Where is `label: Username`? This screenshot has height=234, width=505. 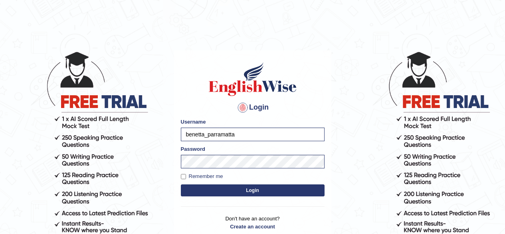
label: Username is located at coordinates (193, 121).